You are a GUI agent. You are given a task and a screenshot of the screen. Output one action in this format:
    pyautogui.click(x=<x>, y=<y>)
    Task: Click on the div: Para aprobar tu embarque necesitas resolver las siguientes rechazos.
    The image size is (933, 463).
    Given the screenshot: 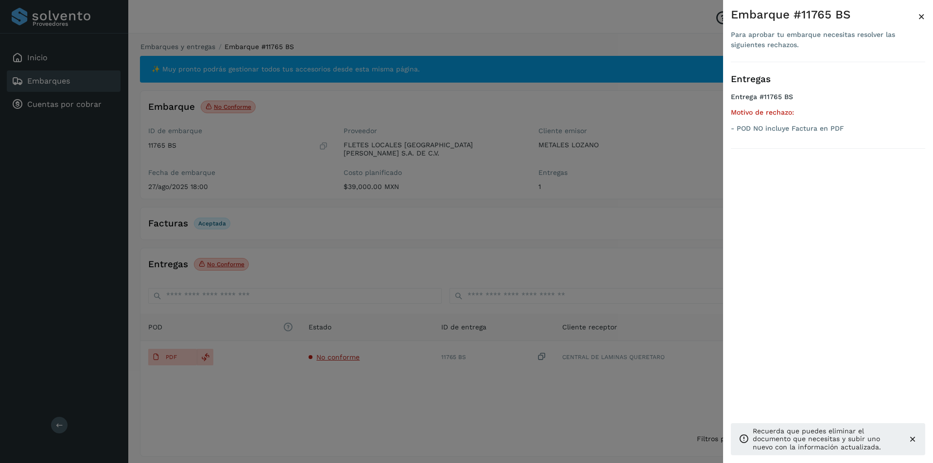 What is the action you would take?
    pyautogui.click(x=824, y=40)
    